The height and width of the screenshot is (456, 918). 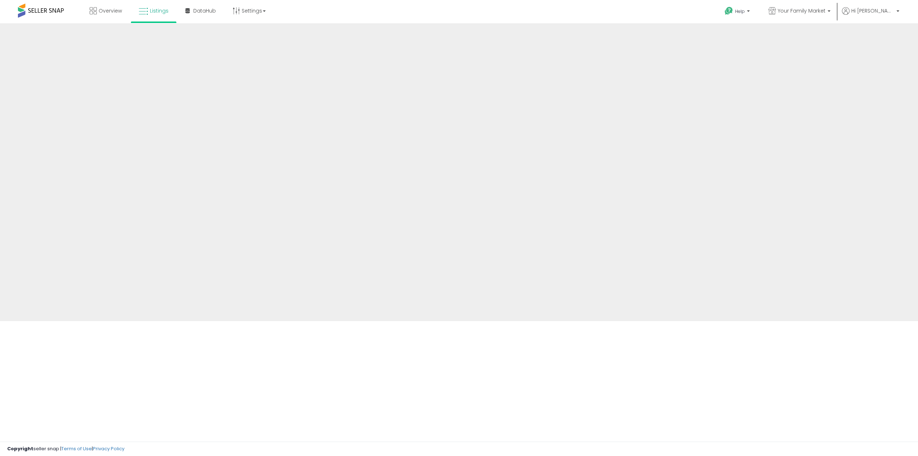 What do you see at coordinates (802, 11) in the screenshot?
I see `span: Your Family Market` at bounding box center [802, 11].